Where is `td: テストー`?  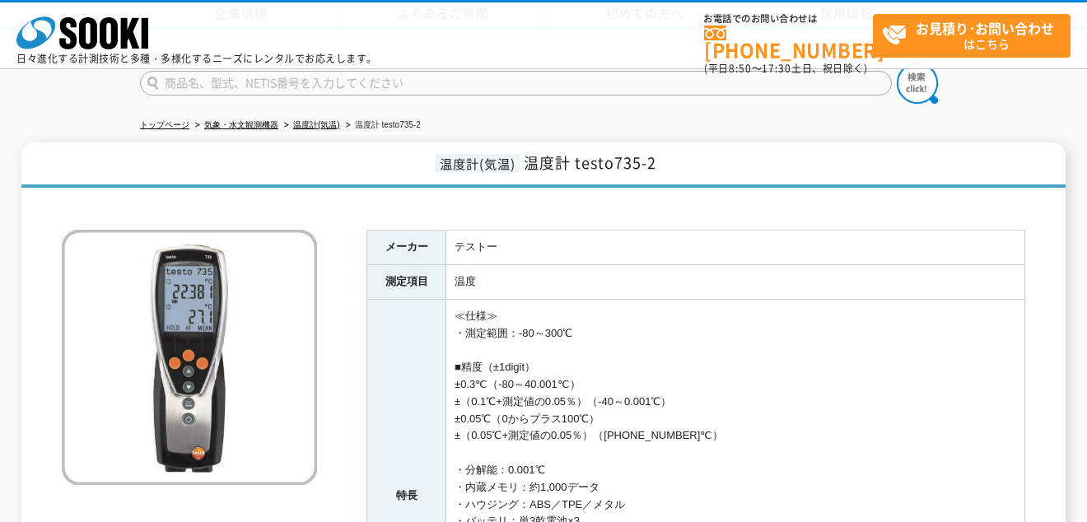 td: テストー is located at coordinates (735, 248).